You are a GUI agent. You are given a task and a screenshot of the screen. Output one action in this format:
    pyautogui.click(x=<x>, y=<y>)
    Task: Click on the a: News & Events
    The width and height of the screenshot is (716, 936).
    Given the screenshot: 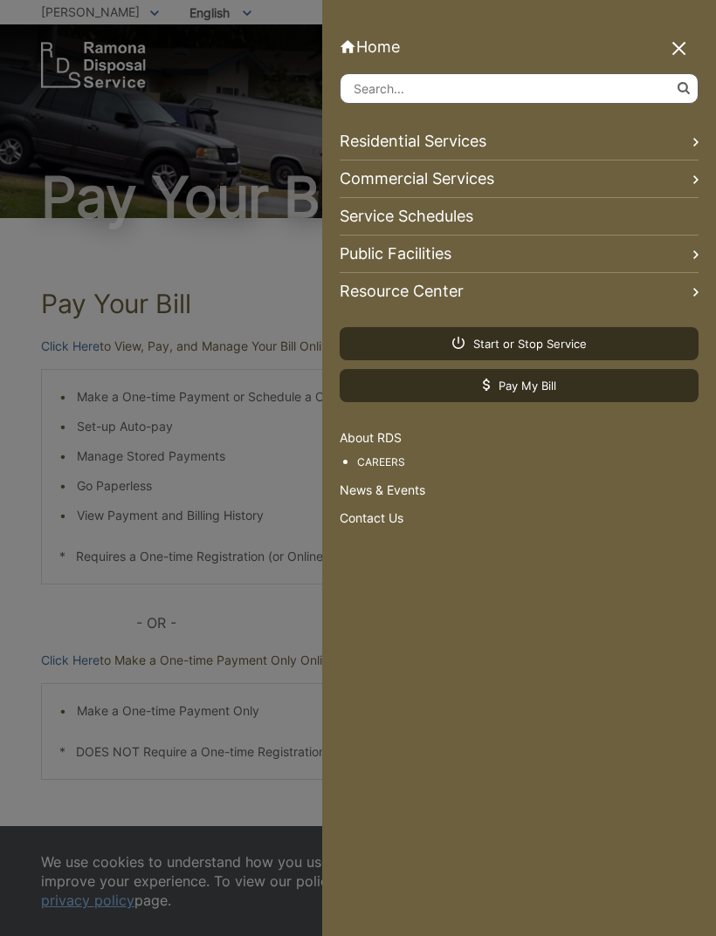 What is the action you would take?
    pyautogui.click(x=518, y=490)
    